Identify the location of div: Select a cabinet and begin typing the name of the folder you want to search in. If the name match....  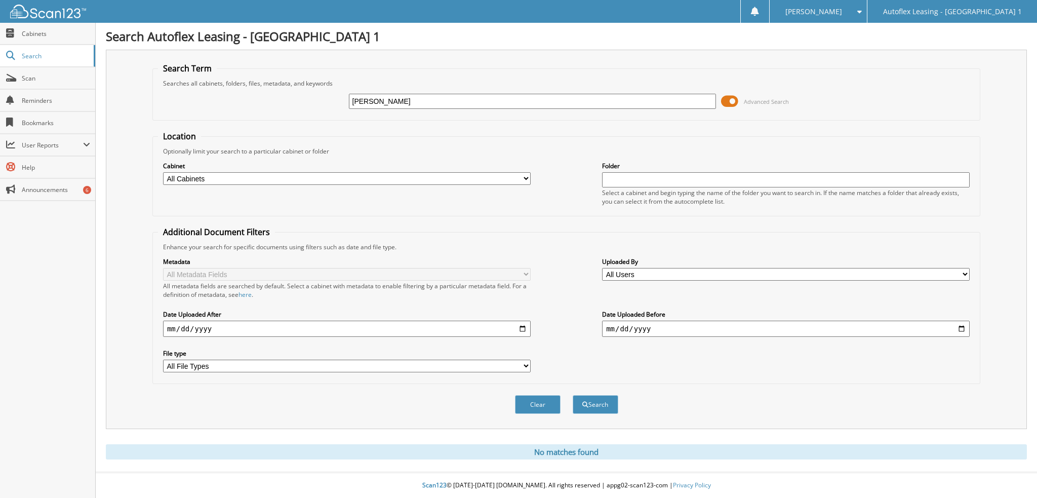
(786, 197).